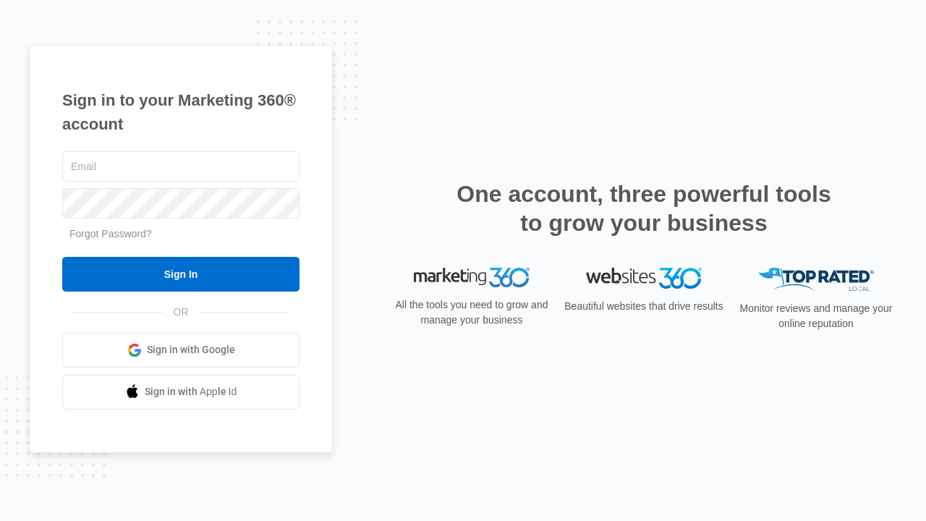  I want to click on a: Forgot Password?, so click(111, 234).